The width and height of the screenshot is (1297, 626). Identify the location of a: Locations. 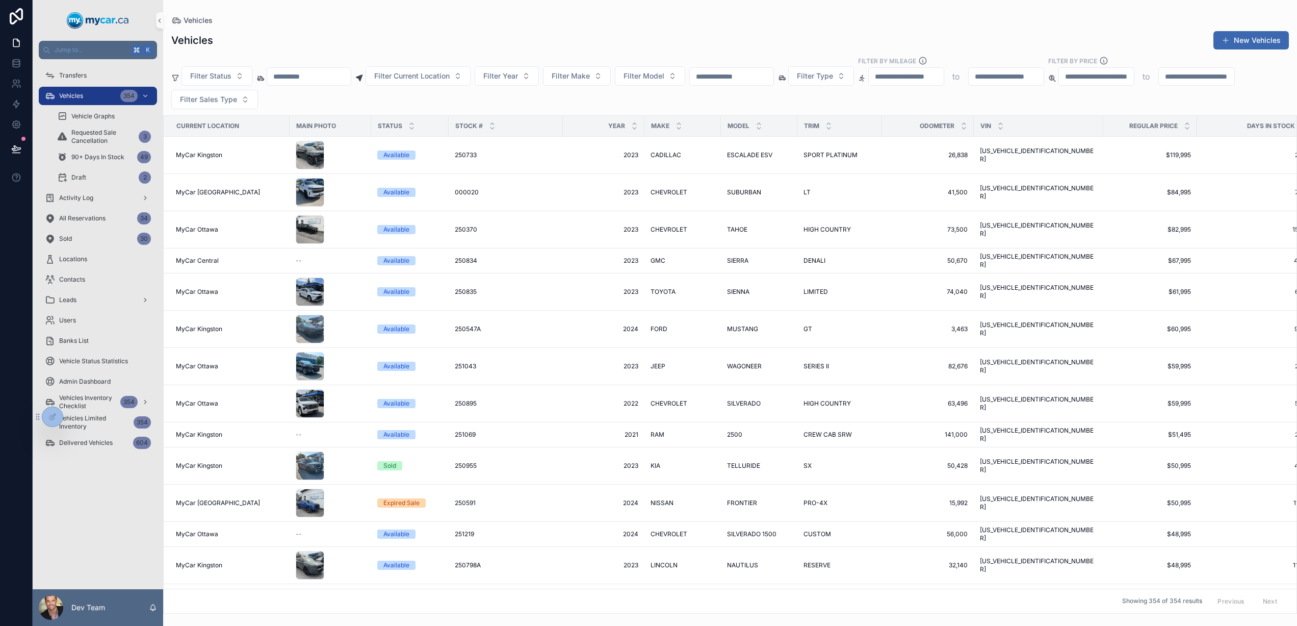
(98, 259).